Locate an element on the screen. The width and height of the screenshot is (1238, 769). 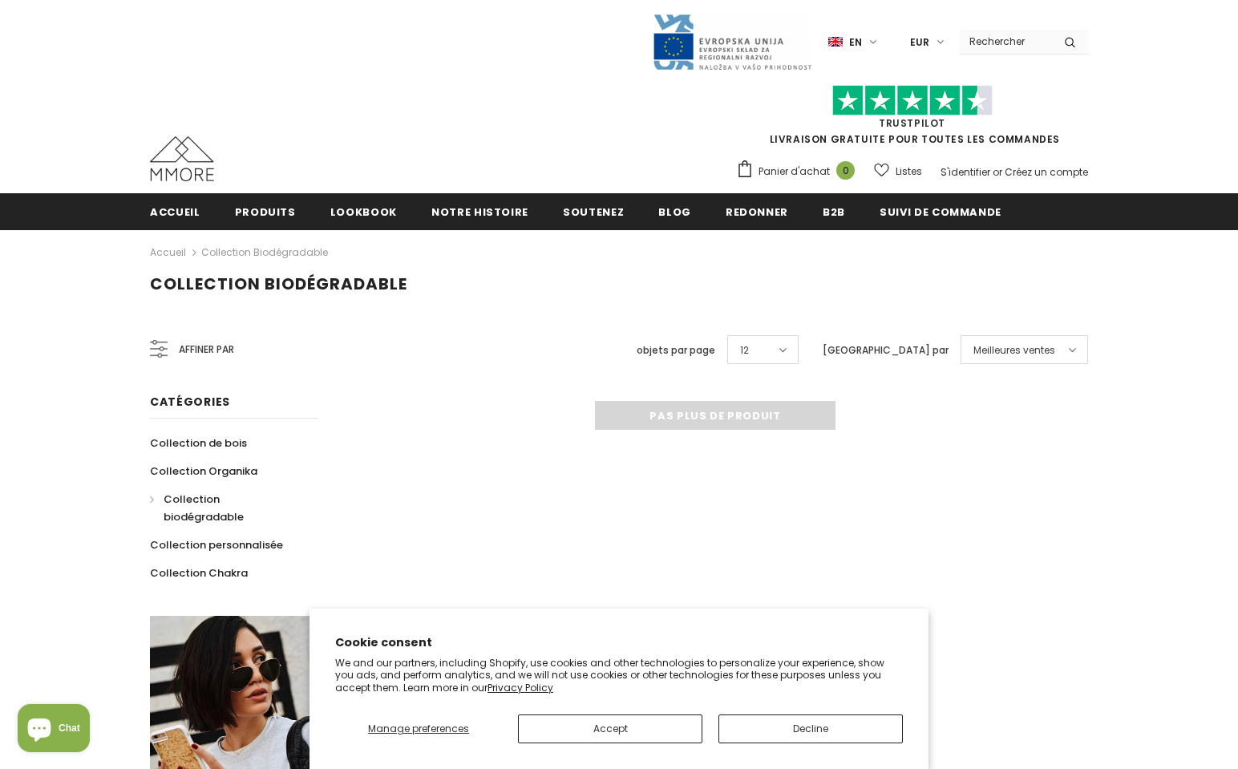
span: Catégories is located at coordinates (190, 402).